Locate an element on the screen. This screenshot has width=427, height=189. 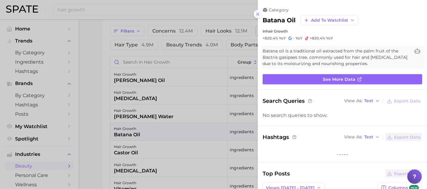
div: No search queries to show. is located at coordinates (342, 115).